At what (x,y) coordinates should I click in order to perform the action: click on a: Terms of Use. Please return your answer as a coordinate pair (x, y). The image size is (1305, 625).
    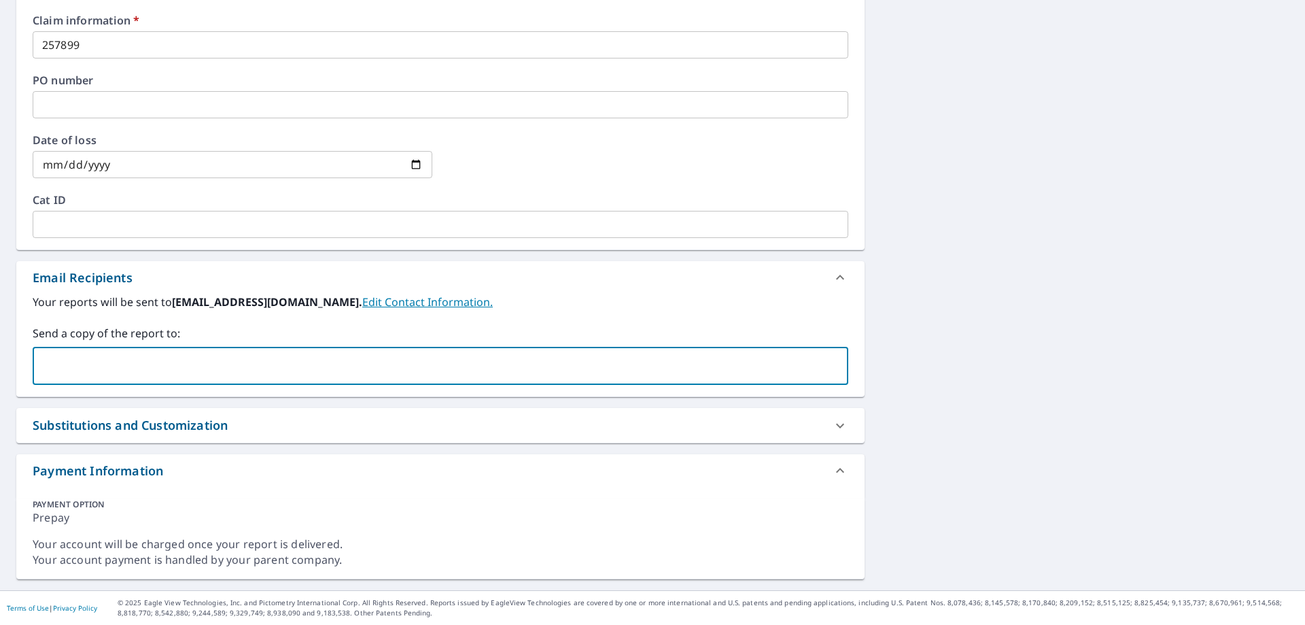
    Looking at the image, I should click on (28, 608).